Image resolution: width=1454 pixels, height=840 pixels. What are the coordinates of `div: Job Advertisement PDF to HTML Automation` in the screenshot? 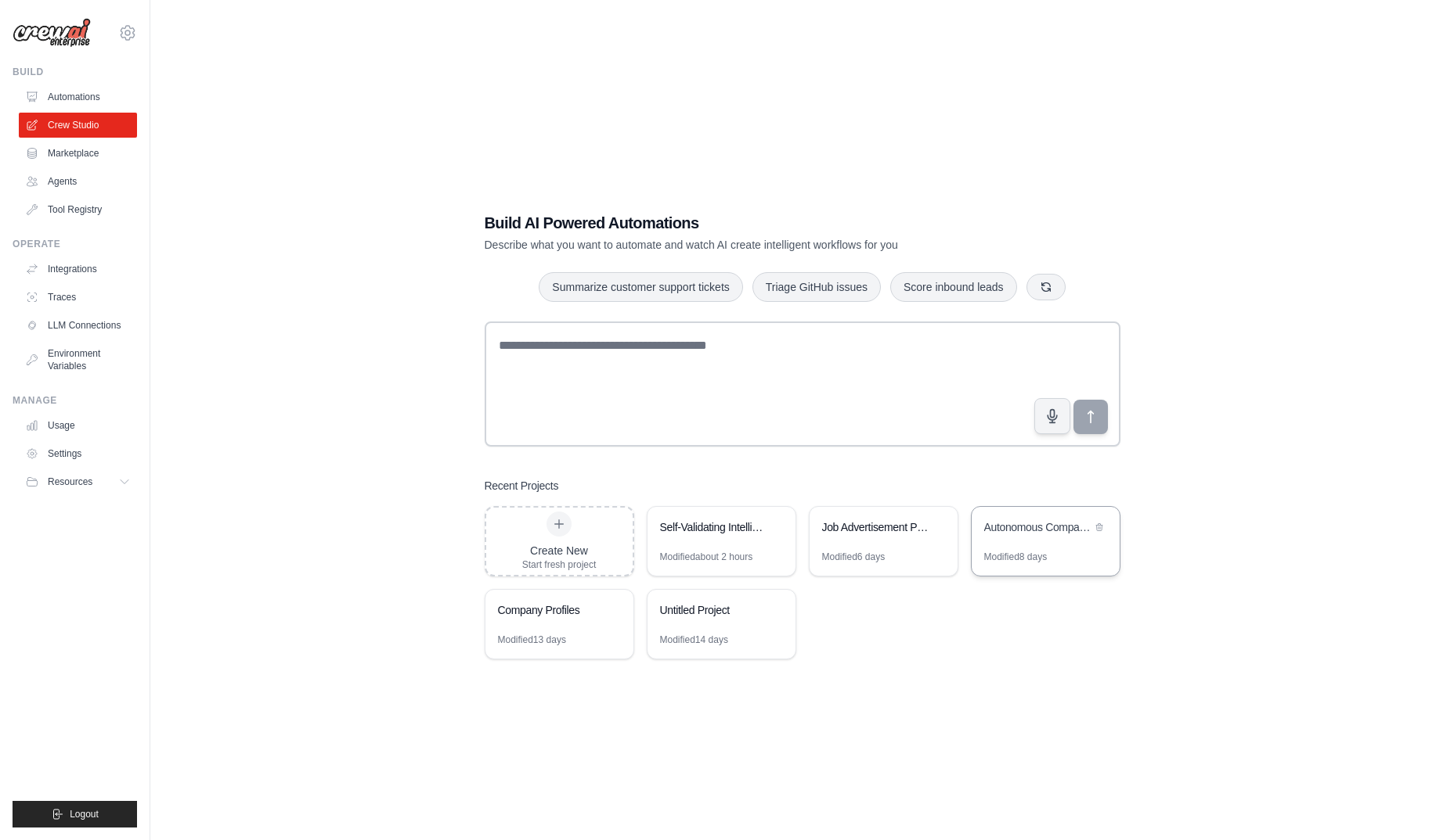 It's located at (875, 527).